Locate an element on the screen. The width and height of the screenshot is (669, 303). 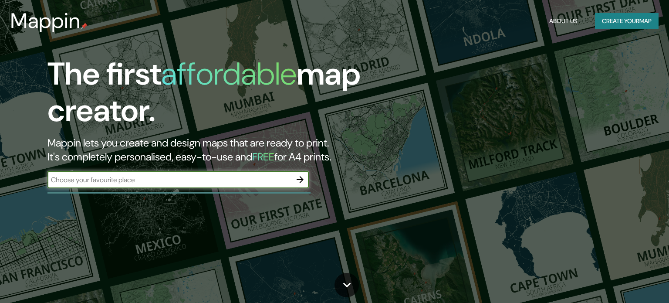
button: Create yourmap is located at coordinates (627, 21).